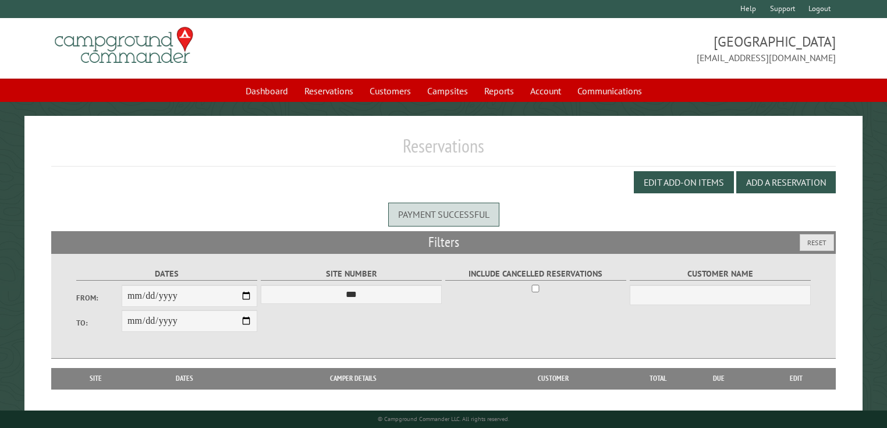 The image size is (887, 428). What do you see at coordinates (444, 419) in the screenshot?
I see `small: © Campground Commander LLC. All rights reserved.` at bounding box center [444, 419].